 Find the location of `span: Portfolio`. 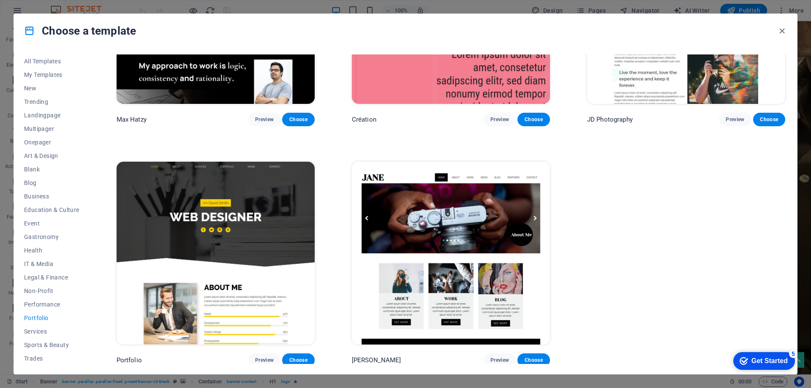

span: Portfolio is located at coordinates (52, 318).